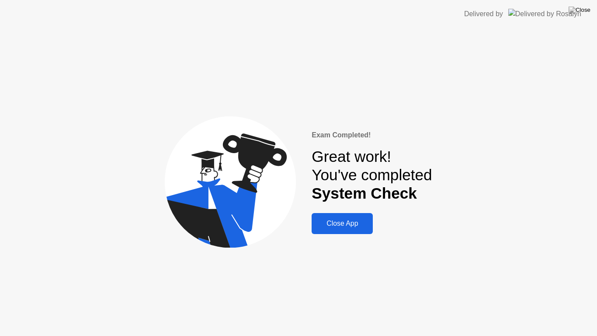  What do you see at coordinates (372, 175) in the screenshot?
I see `div: Great work! You've completed` at bounding box center [372, 175].